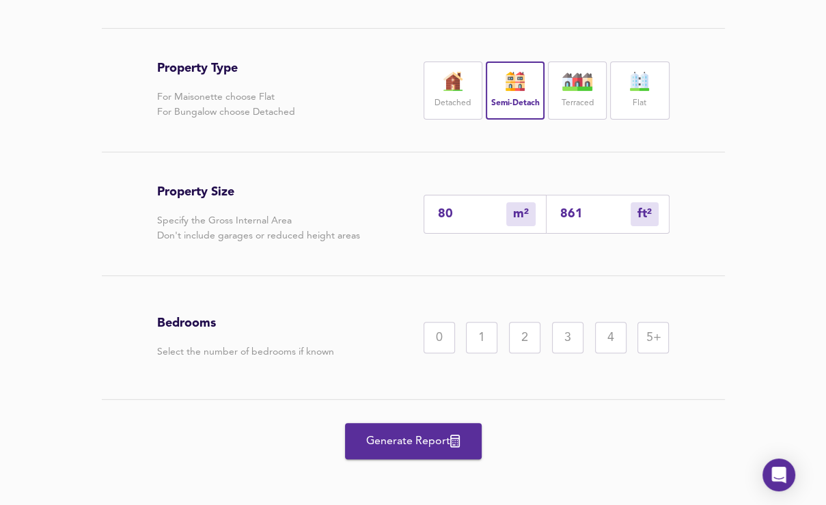 This screenshot has height=505, width=826. Describe the element at coordinates (640, 81) in the screenshot. I see `img: flat-icon` at that location.